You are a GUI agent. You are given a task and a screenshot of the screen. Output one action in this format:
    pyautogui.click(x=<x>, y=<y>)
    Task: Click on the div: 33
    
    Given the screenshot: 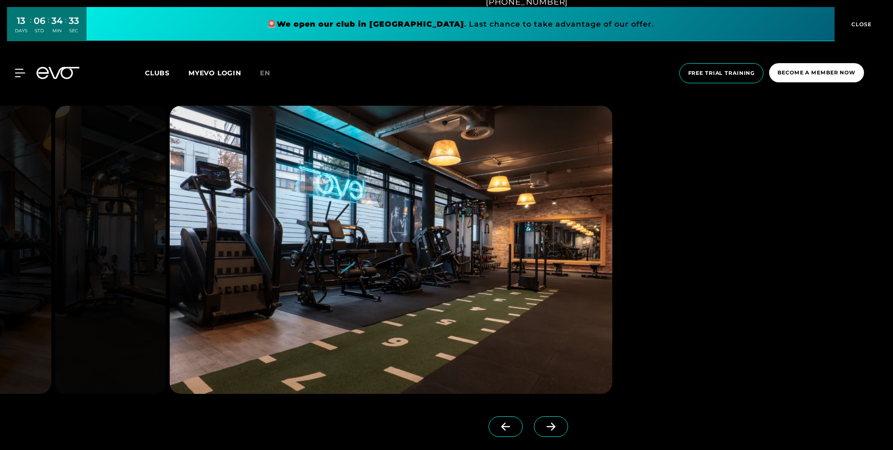 What is the action you would take?
    pyautogui.click(x=74, y=21)
    